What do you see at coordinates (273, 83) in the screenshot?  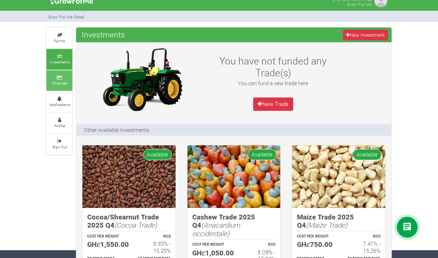 I see `p: You can fund a new trade here` at bounding box center [273, 83].